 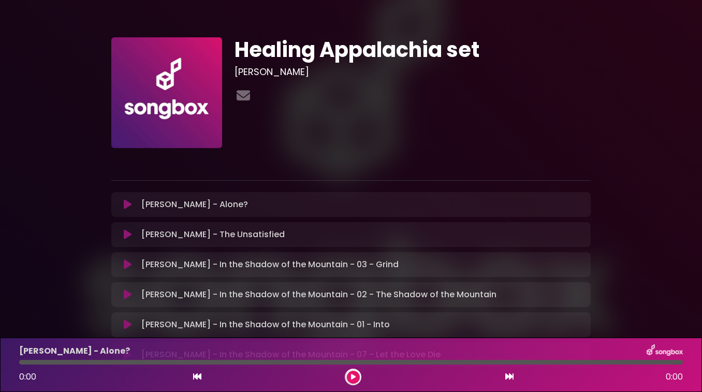 What do you see at coordinates (664, 351) in the screenshot?
I see `img: songbox-logo-white.png` at bounding box center [664, 351].